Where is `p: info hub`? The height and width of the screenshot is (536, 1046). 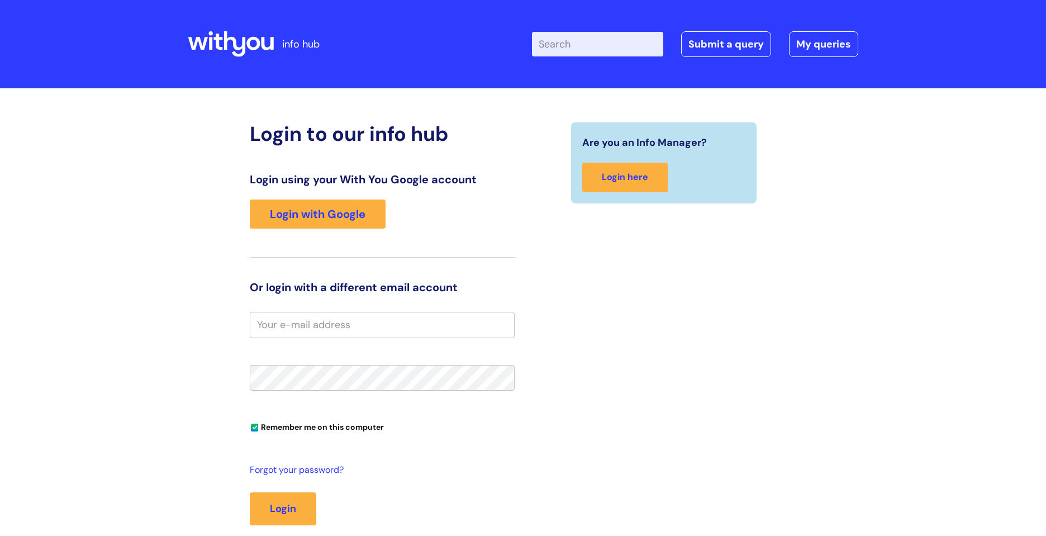 p: info hub is located at coordinates (301, 44).